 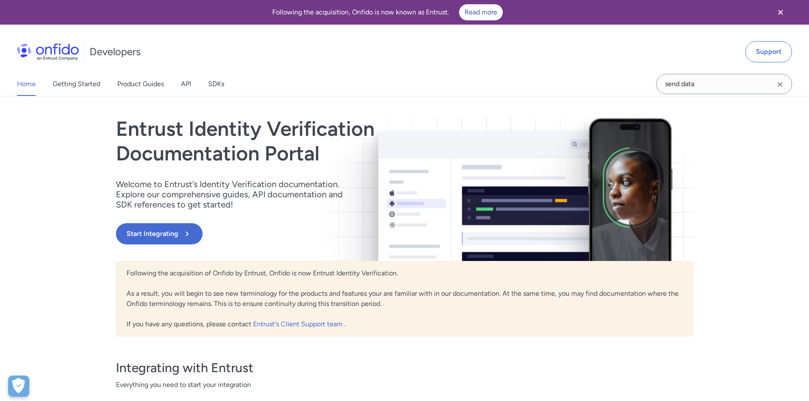 What do you see at coordinates (115, 52) in the screenshot?
I see `h1: Developers` at bounding box center [115, 52].